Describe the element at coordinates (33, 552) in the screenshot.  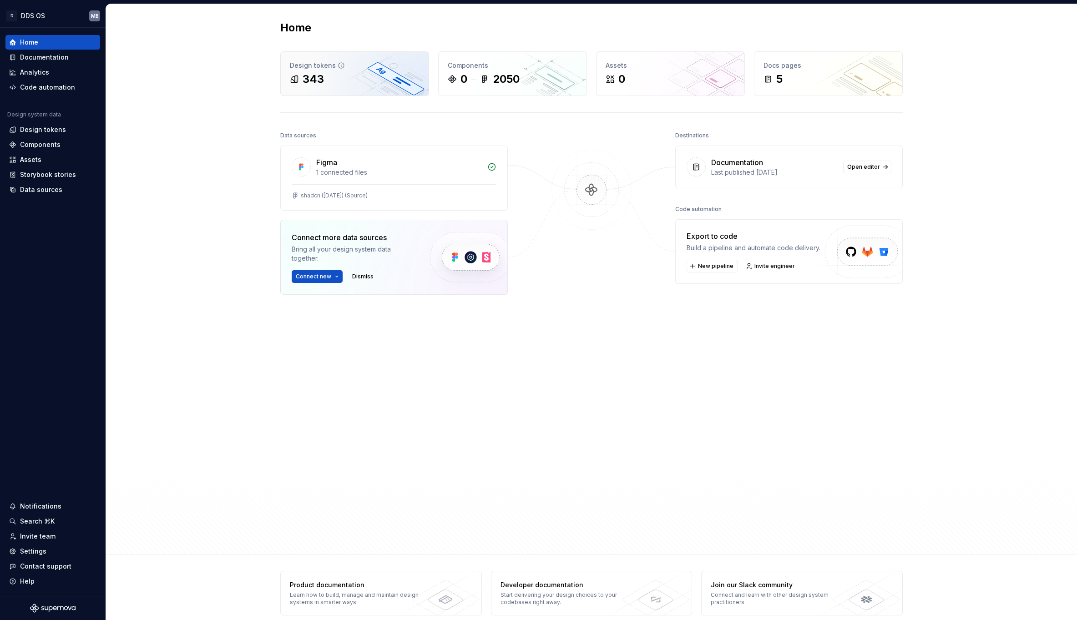
I see `div: Settings` at that location.